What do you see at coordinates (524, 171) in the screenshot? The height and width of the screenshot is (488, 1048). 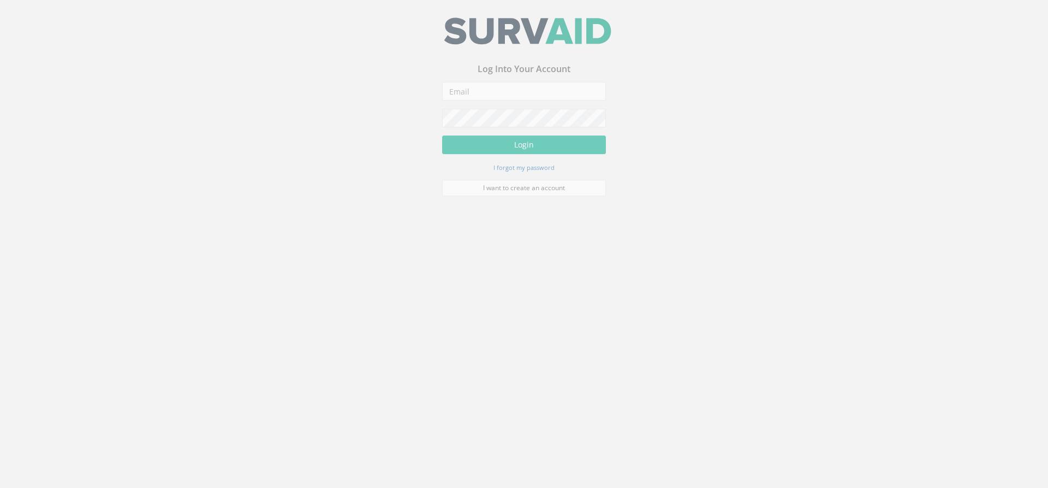 I see `small: I forgot my password` at bounding box center [524, 171].